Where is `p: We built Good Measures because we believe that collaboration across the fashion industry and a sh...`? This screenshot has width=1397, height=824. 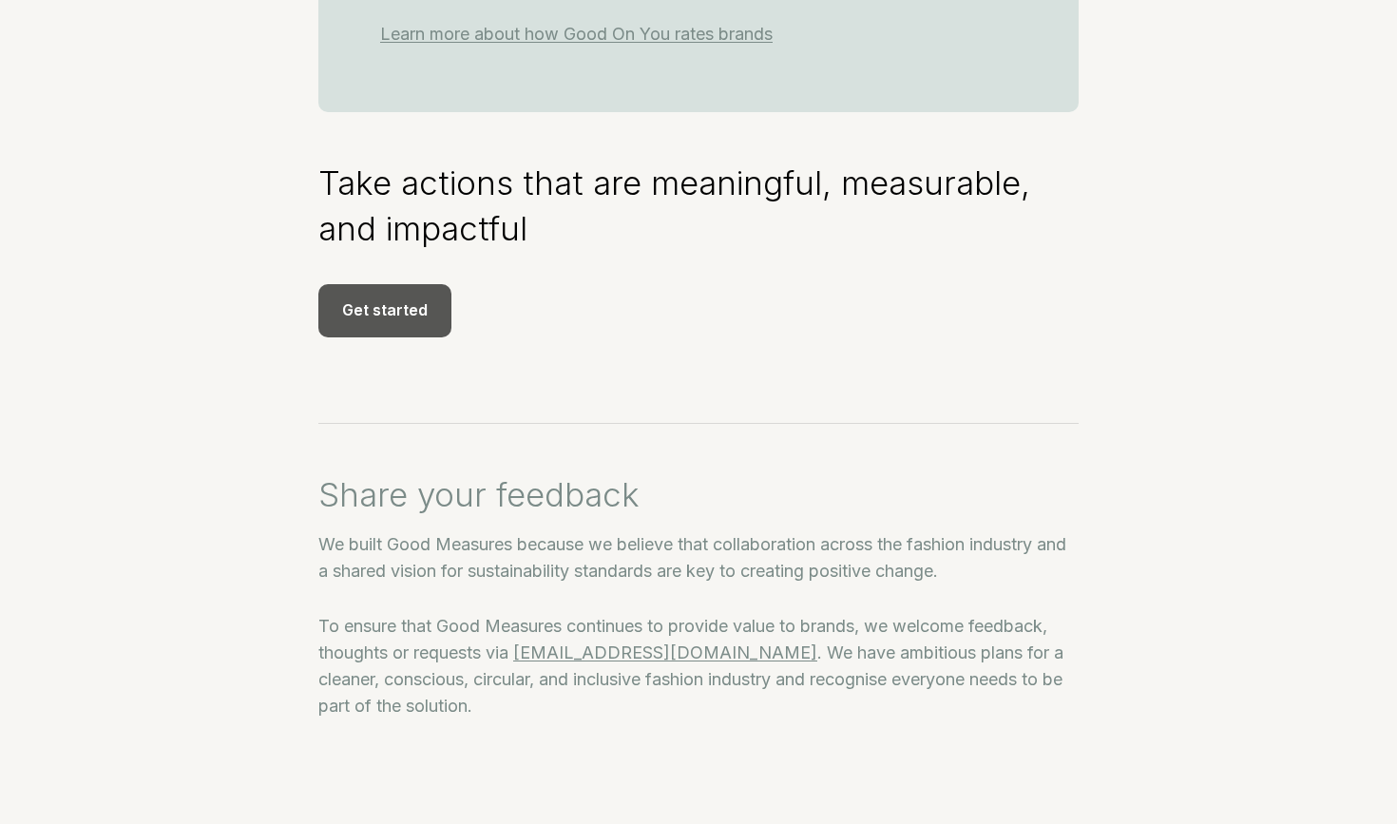
p: We built Good Measures because we believe that collaboration across the fashion industry and a sh... is located at coordinates (698, 558).